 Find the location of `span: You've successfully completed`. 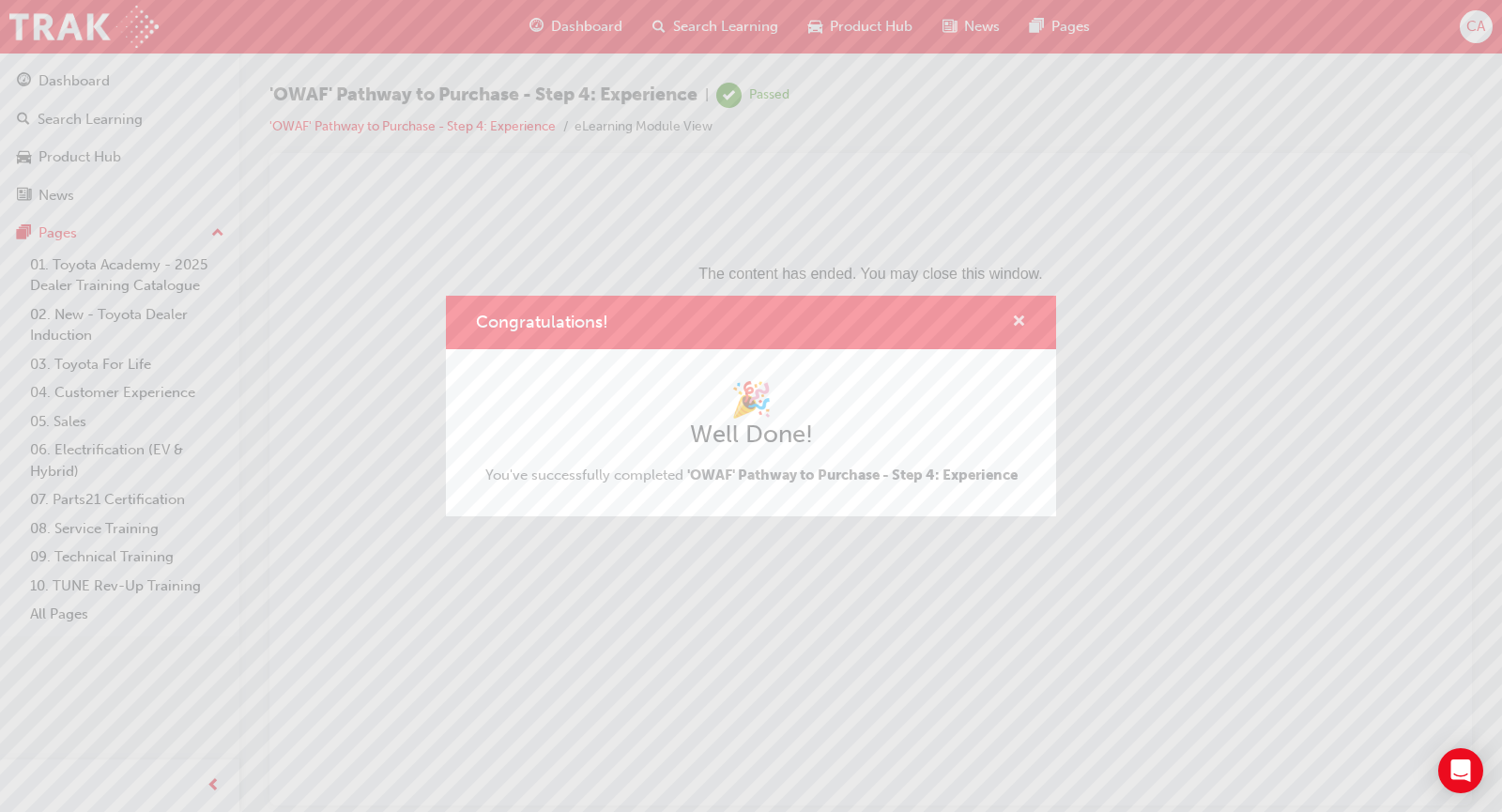

span: You've successfully completed is located at coordinates (751, 475).